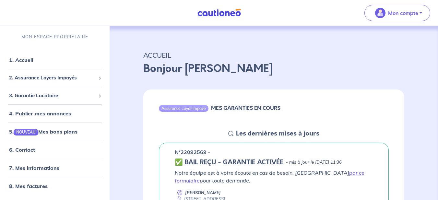  Describe the element at coordinates (245, 108) in the screenshot. I see `h6: MES GARANTIES EN COURS` at that location.